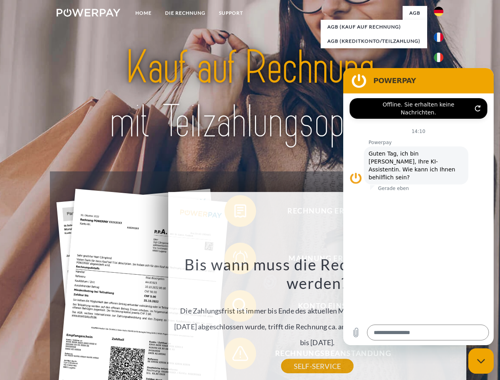 Image resolution: width=500 pixels, height=380 pixels. What do you see at coordinates (135, 40) in the screenshot?
I see `button: Verbindung aktualisieren` at bounding box center [135, 40].